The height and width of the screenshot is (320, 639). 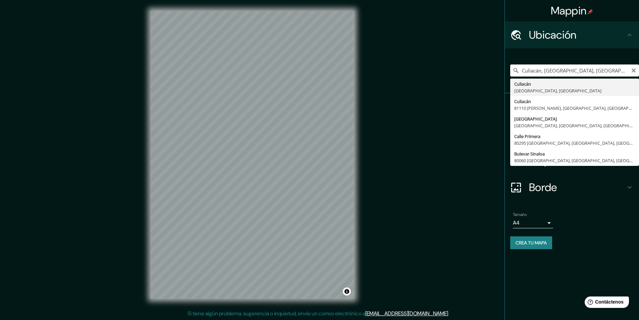 What do you see at coordinates (529, 154) in the screenshot?
I see `font: Bulevar Sinaloa` at bounding box center [529, 154].